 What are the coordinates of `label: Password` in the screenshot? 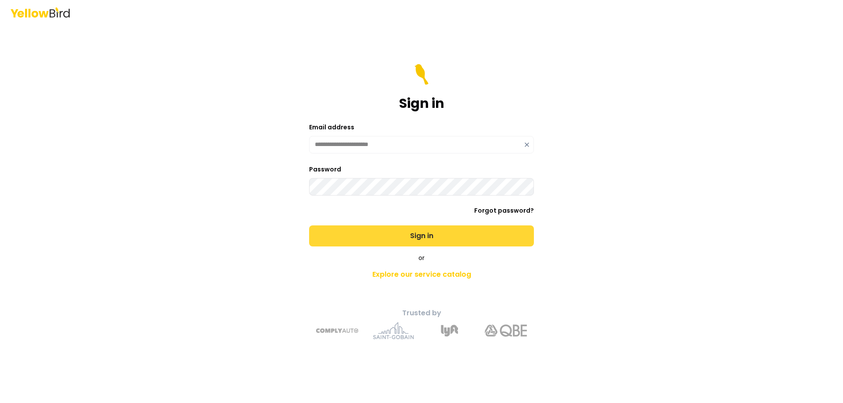 It's located at (325, 169).